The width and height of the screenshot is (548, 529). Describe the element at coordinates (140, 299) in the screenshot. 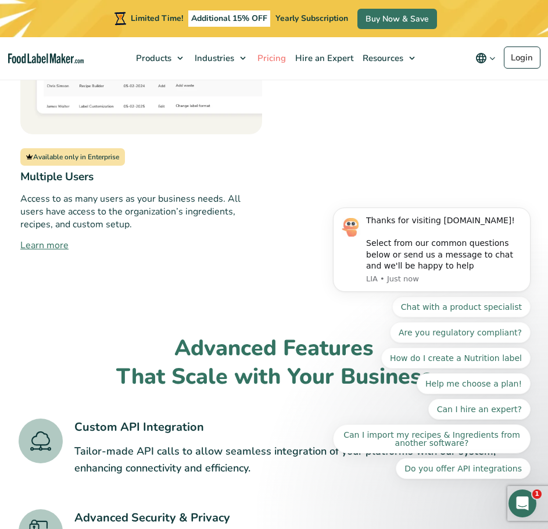

I see `button: Quick reply: How do I create a Nutrition label` at that location.